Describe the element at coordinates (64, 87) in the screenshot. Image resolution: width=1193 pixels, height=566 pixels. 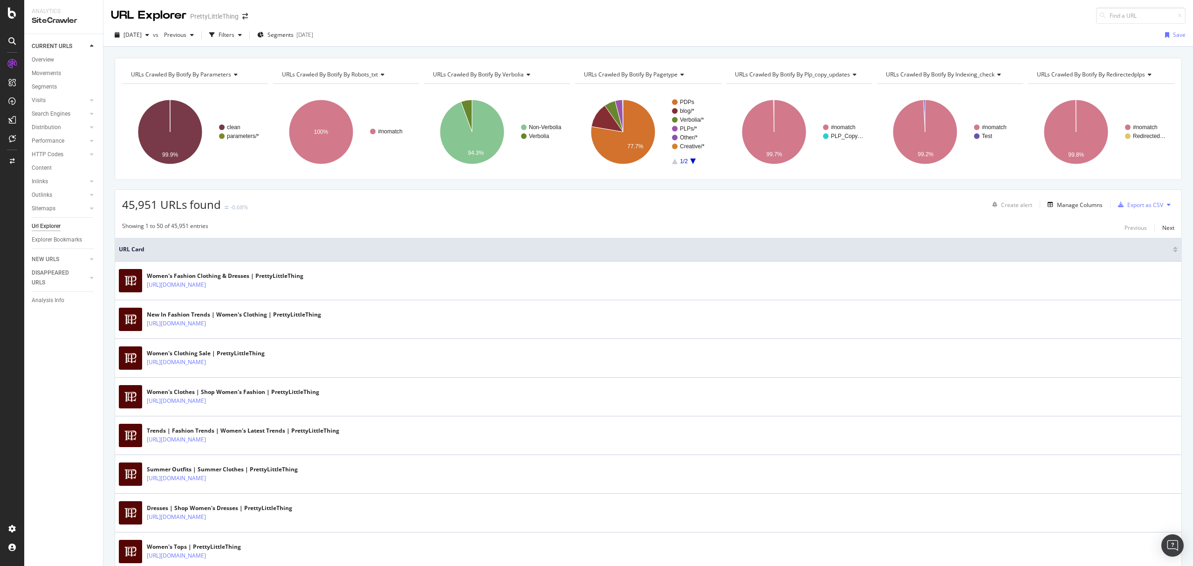
I see `a: Segments` at that location.